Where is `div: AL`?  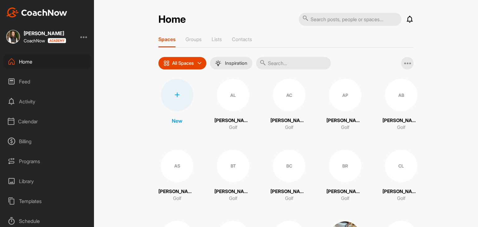 div: AL is located at coordinates (233, 95).